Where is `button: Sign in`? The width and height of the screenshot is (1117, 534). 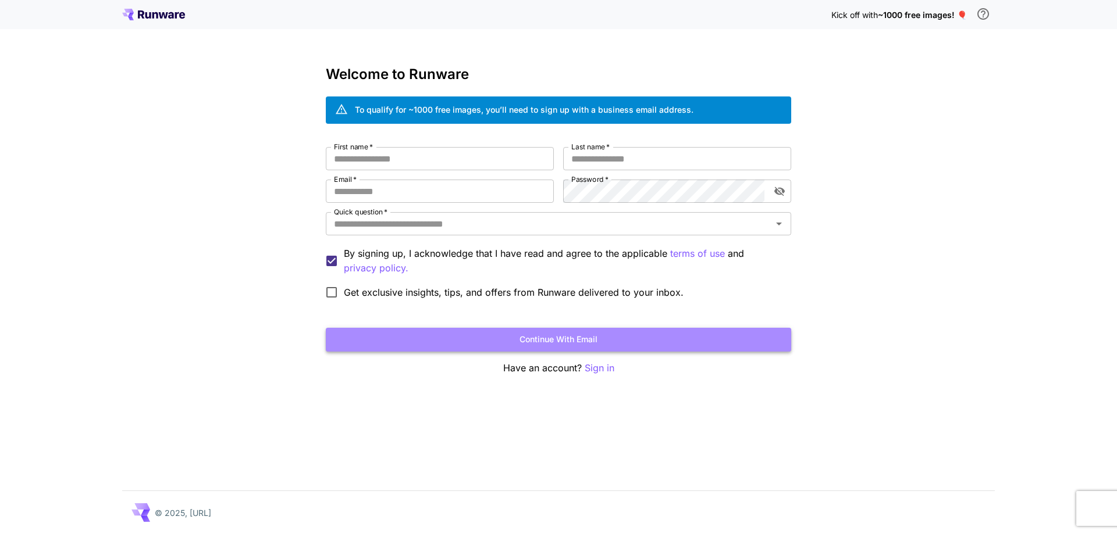 button: Sign in is located at coordinates (599, 368).